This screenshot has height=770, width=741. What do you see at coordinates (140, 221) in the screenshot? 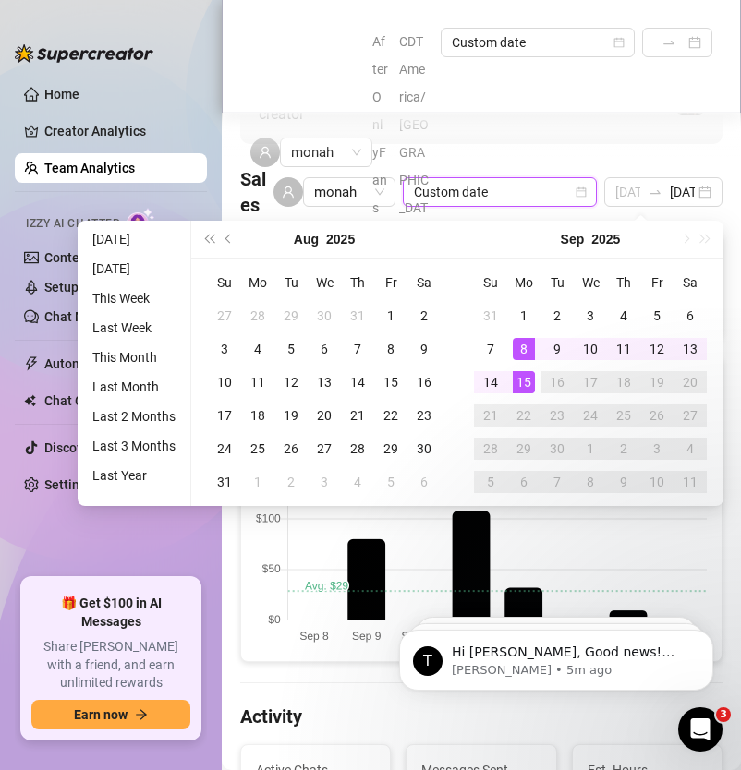
I see `img: AI Chatter` at bounding box center [140, 221].